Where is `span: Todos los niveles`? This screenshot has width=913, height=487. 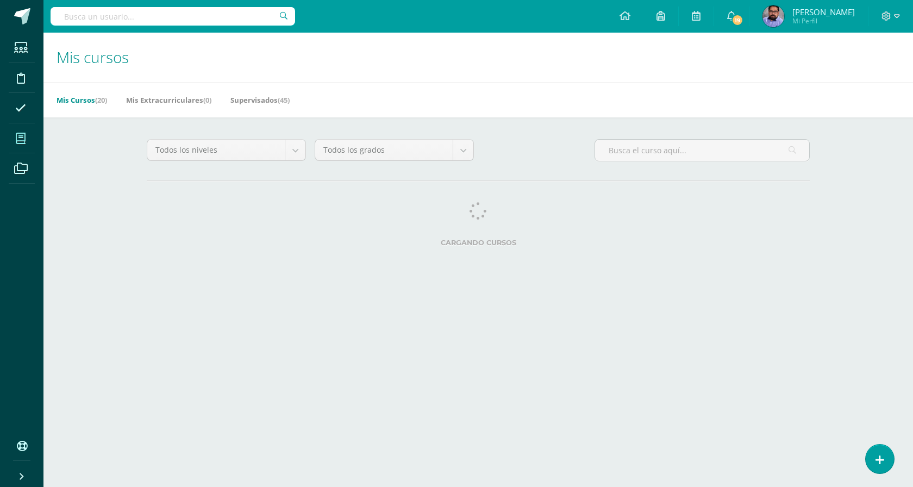 span: Todos los niveles is located at coordinates (216, 150).